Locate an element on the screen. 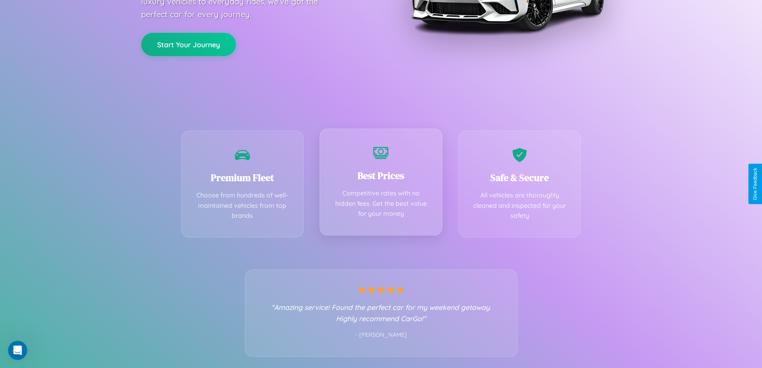 The height and width of the screenshot is (368, 762). div: Give Feedback is located at coordinates (755, 184).